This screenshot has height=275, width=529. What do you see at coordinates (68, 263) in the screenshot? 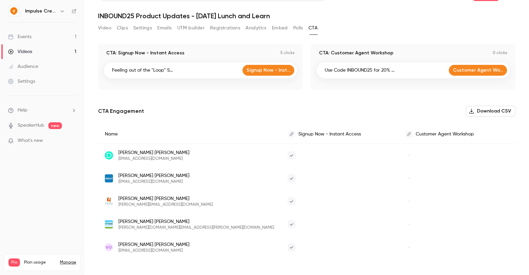
I see `a: Manage` at bounding box center [68, 263].